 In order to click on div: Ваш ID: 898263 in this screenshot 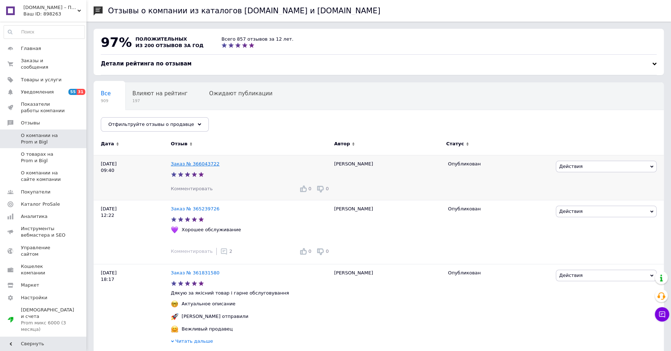, I will do `click(55, 14)`.